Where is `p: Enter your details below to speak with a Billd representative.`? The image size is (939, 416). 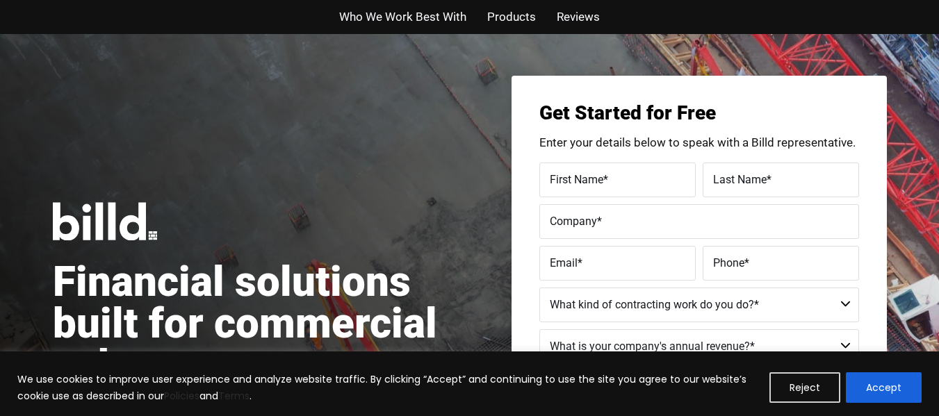
p: Enter your details below to speak with a Billd representative. is located at coordinates (699, 142).